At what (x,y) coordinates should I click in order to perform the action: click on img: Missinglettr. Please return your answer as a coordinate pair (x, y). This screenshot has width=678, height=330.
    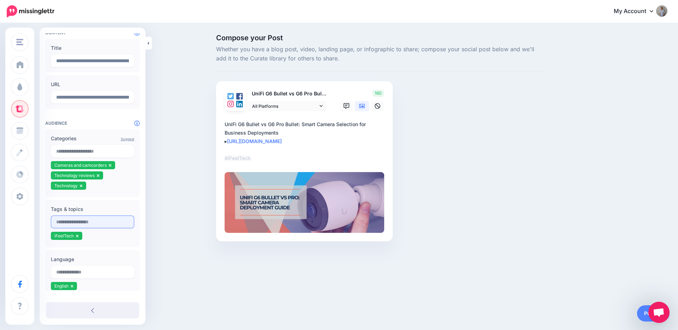
    Looking at the image, I should click on (30, 11).